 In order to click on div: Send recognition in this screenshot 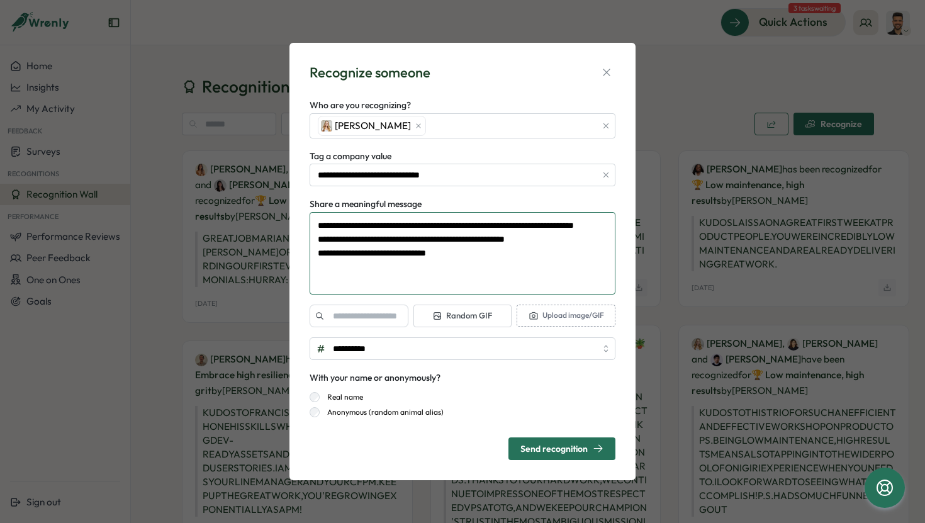, I will do `click(562, 448)`.